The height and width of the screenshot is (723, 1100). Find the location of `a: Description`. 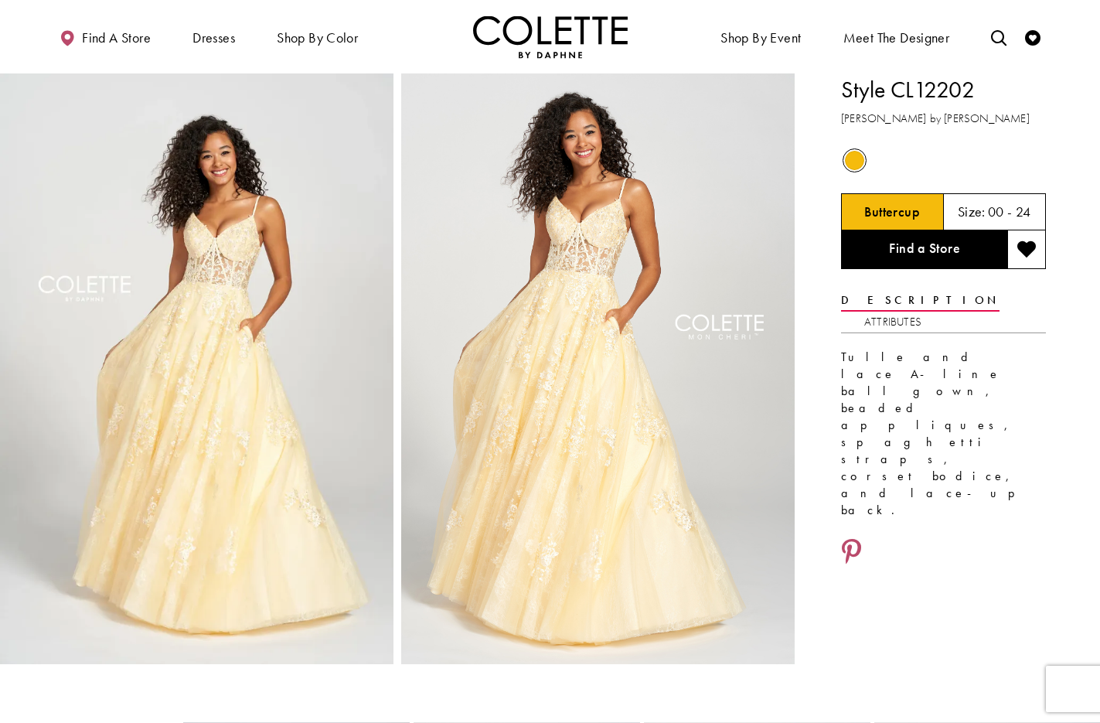

a: Description is located at coordinates (920, 300).